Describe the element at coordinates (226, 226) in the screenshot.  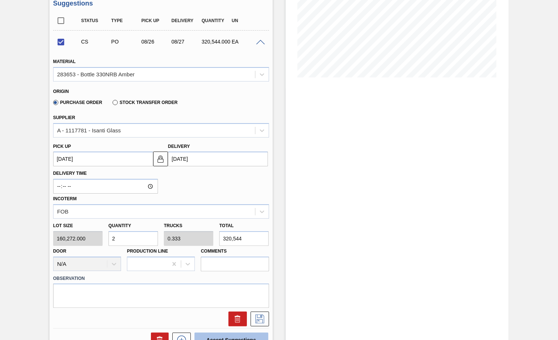
I see `label: Total` at that location.